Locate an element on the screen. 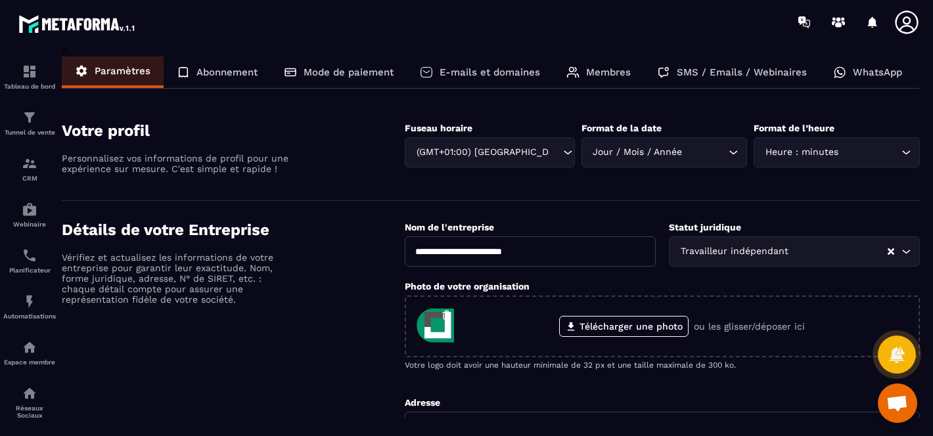 This screenshot has height=436, width=933. button: Clear Selected is located at coordinates (891, 252).